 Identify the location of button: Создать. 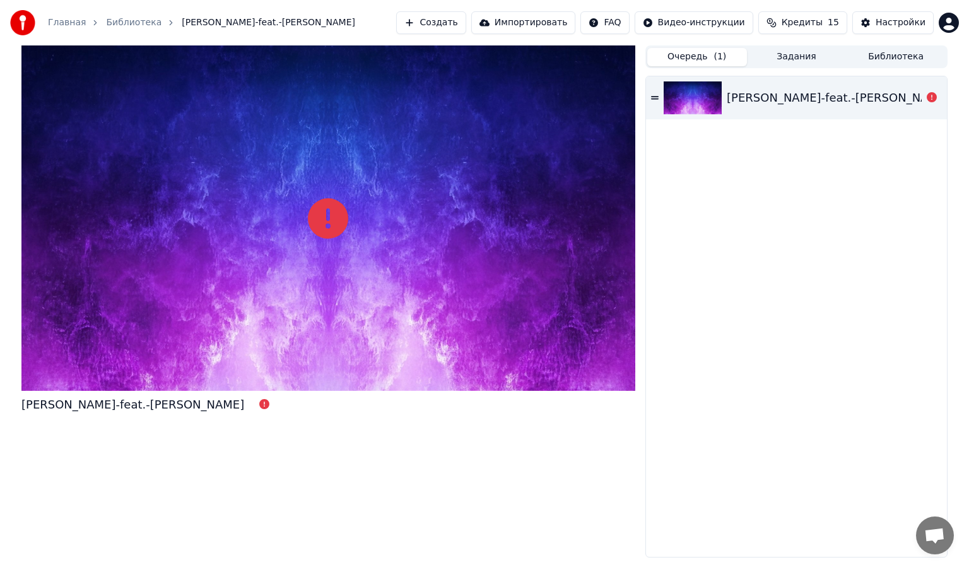
(431, 23).